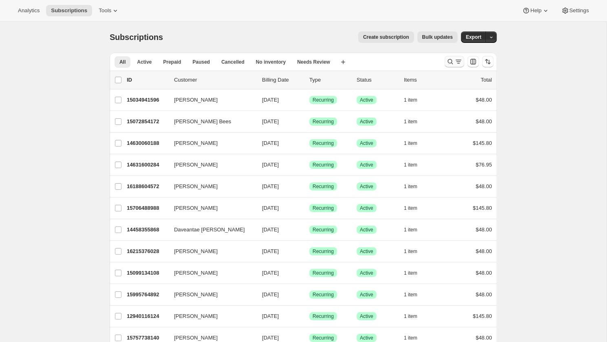 The image size is (607, 342). What do you see at coordinates (343, 62) in the screenshot?
I see `button: Create new view` at bounding box center [343, 62].